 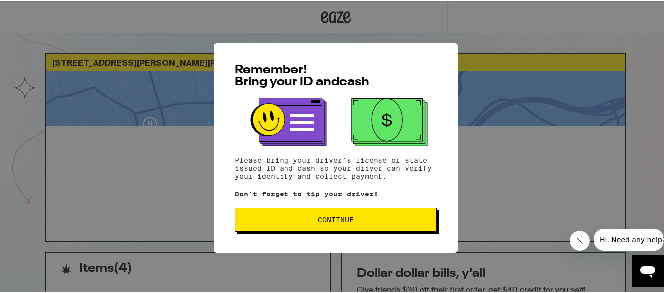 What do you see at coordinates (336, 218) in the screenshot?
I see `span: Continue` at bounding box center [336, 218].